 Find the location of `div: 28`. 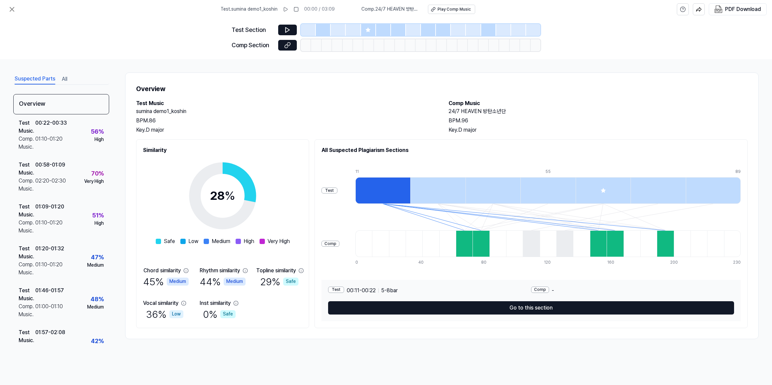

div: 28 is located at coordinates (223, 196).